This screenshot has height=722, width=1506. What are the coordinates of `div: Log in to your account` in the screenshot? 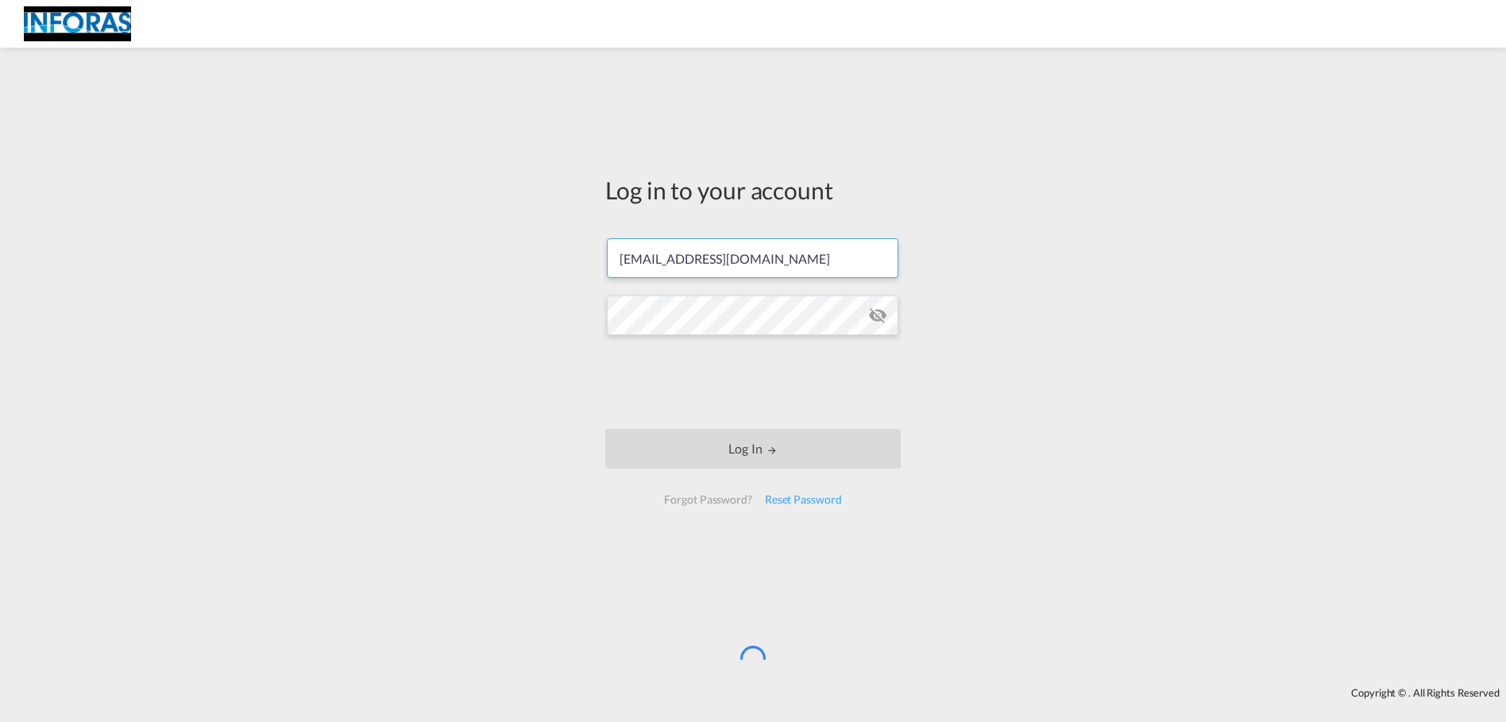 It's located at (753, 190).